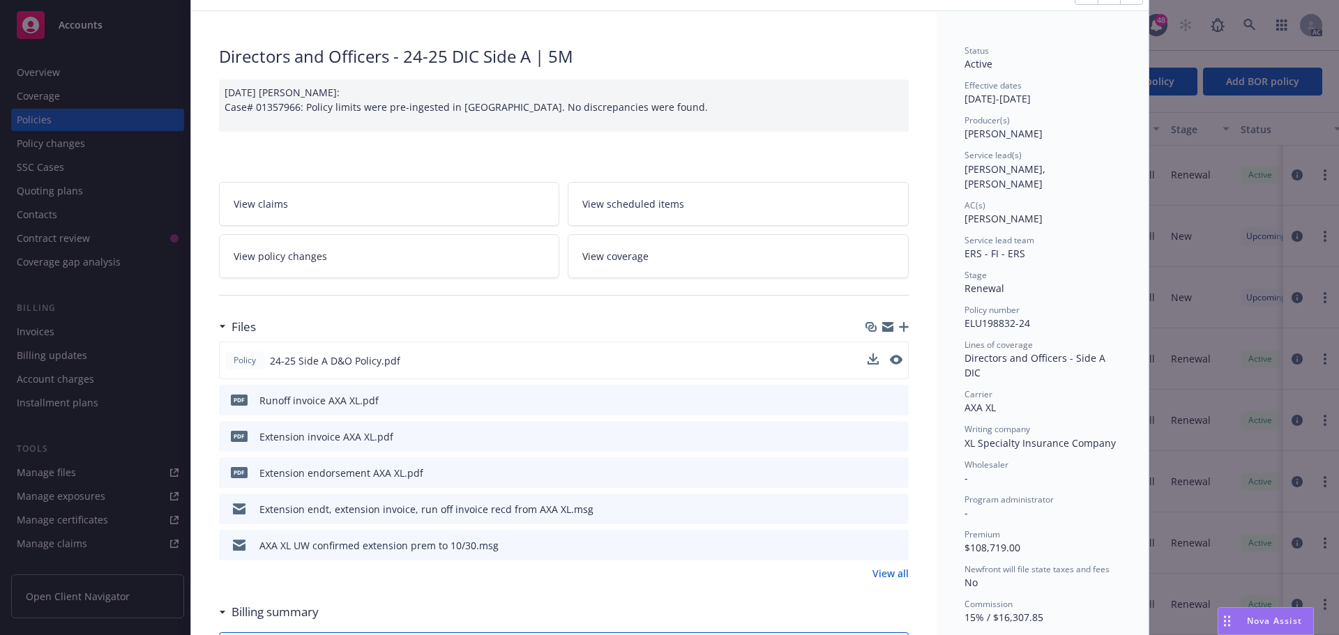 This screenshot has width=1339, height=635. I want to click on a: View scheduled items, so click(738, 204).